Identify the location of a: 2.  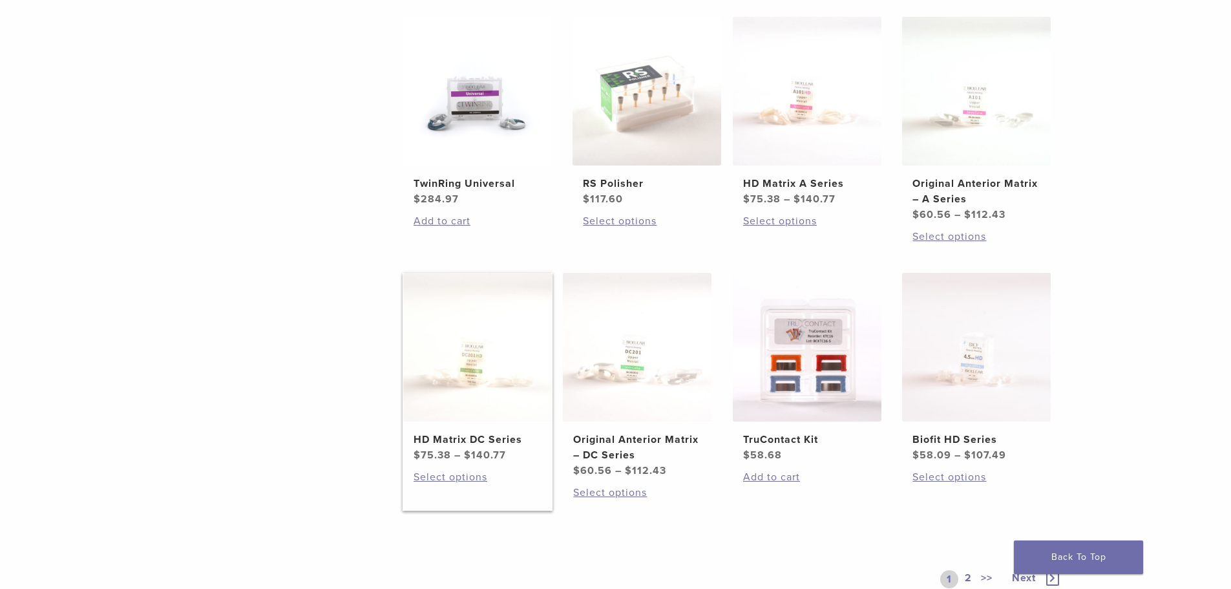
(968, 579).